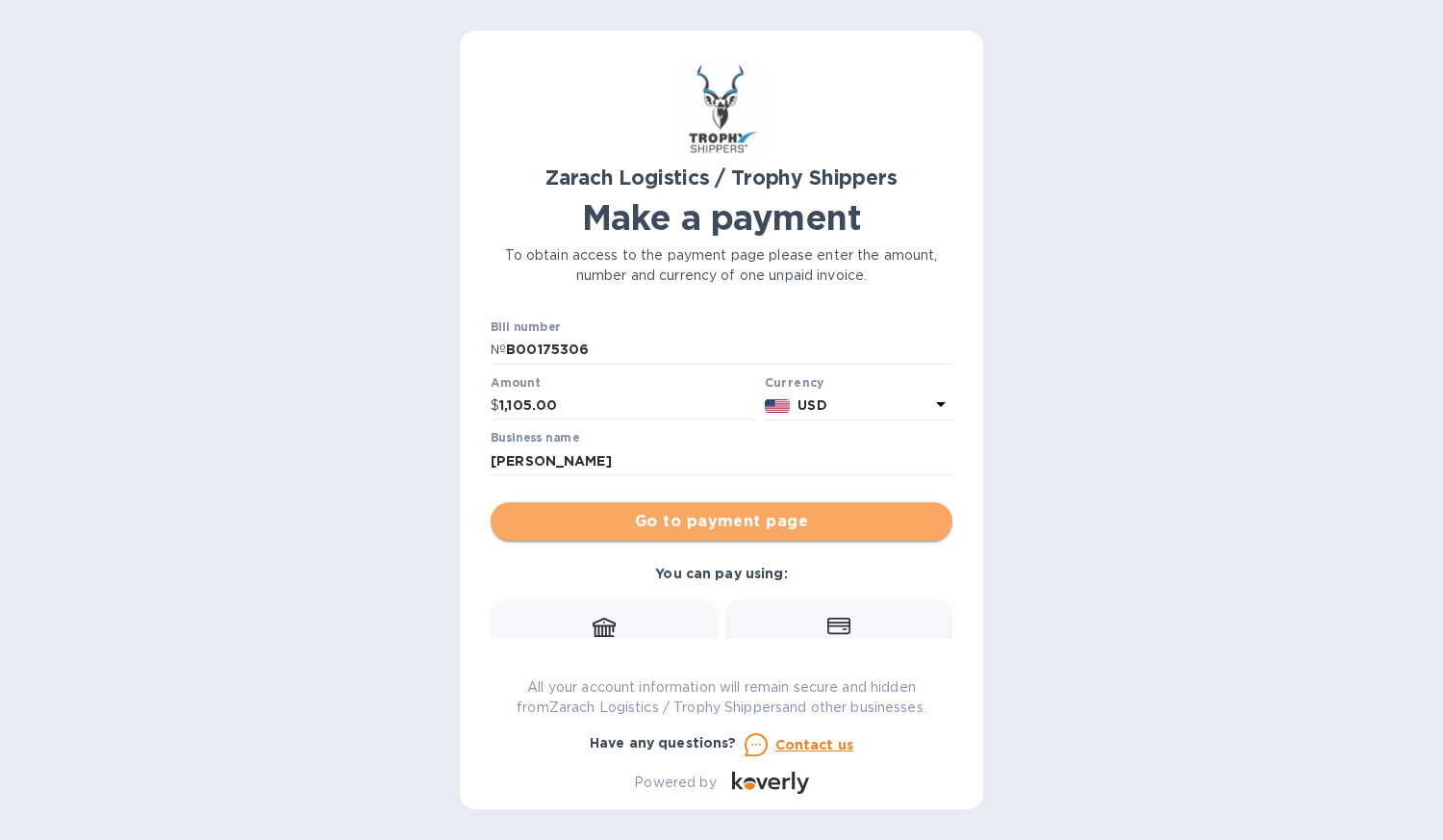  Describe the element at coordinates (526, 328) in the screenshot. I see `label: Bill number` at that location.